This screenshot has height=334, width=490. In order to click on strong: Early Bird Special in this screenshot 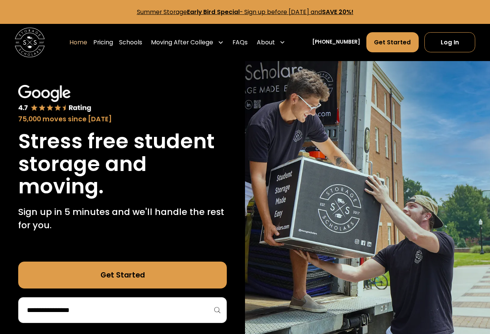, I will do `click(213, 12)`.